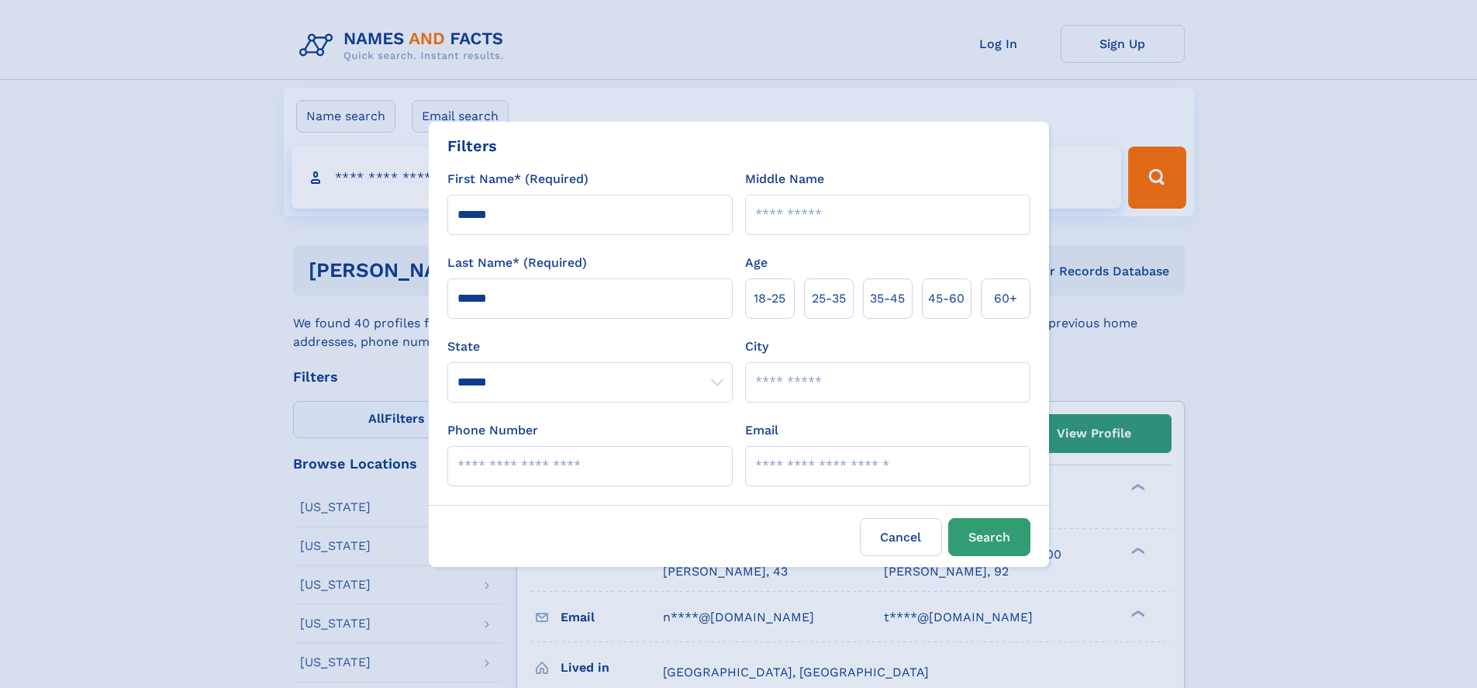 The image size is (1477, 688). I want to click on button: Search, so click(989, 537).